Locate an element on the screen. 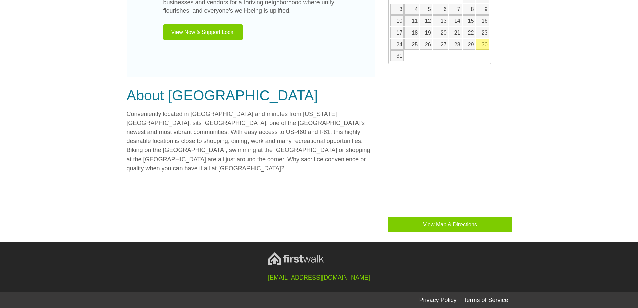 The height and width of the screenshot is (308, 638). a: 28 is located at coordinates (455, 44).